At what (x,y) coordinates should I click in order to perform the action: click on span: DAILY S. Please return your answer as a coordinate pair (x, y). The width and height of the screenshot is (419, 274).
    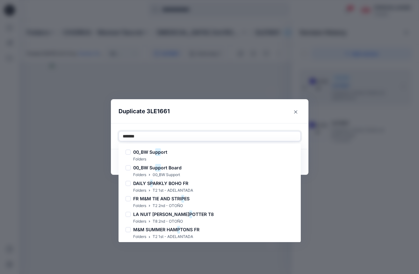
    Looking at the image, I should click on (141, 183).